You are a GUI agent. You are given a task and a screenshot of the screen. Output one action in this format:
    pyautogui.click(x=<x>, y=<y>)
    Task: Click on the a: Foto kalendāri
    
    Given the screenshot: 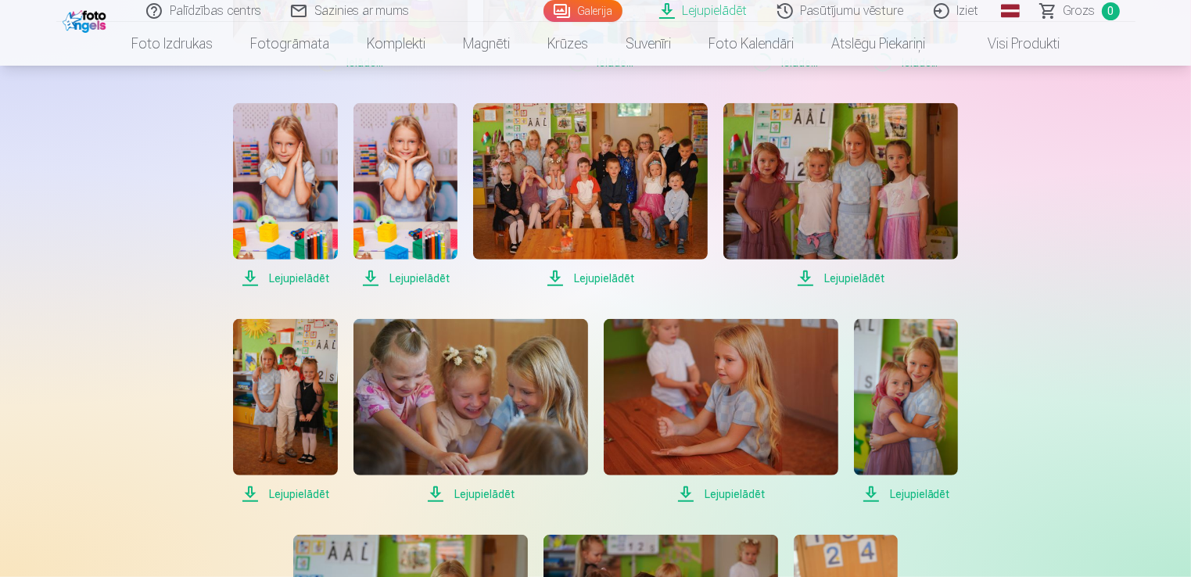 What is the action you would take?
    pyautogui.click(x=751, y=44)
    